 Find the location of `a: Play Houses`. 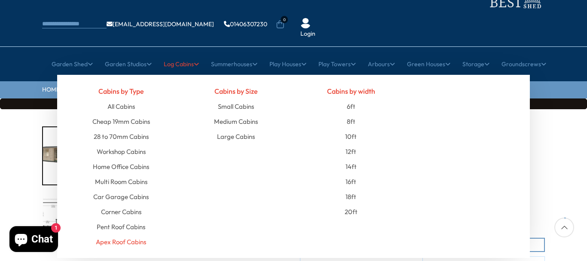

a: Play Houses is located at coordinates (288, 64).